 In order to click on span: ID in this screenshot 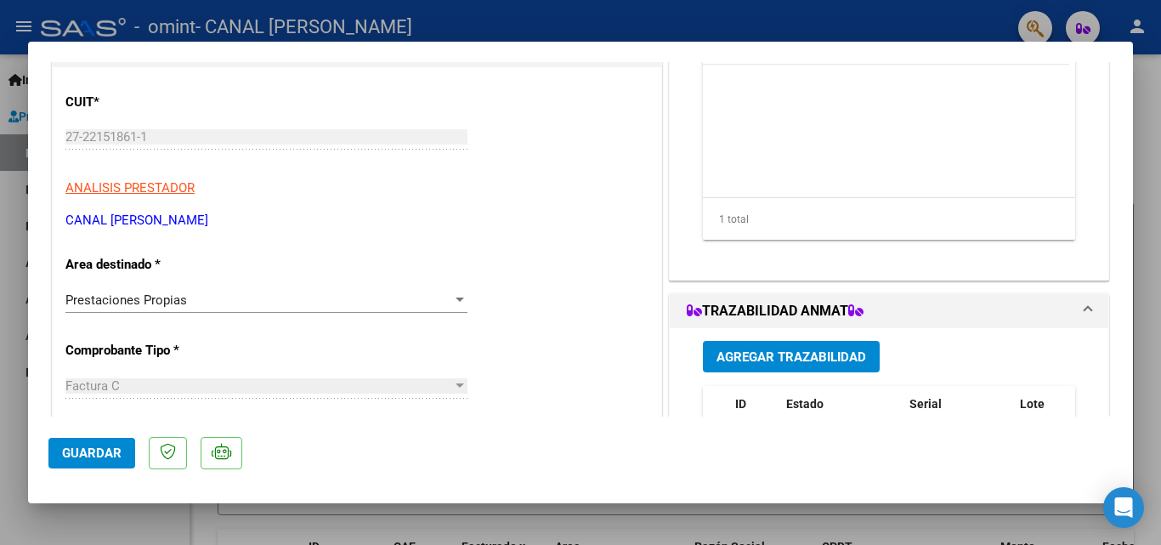, I will do `click(741, 404)`.